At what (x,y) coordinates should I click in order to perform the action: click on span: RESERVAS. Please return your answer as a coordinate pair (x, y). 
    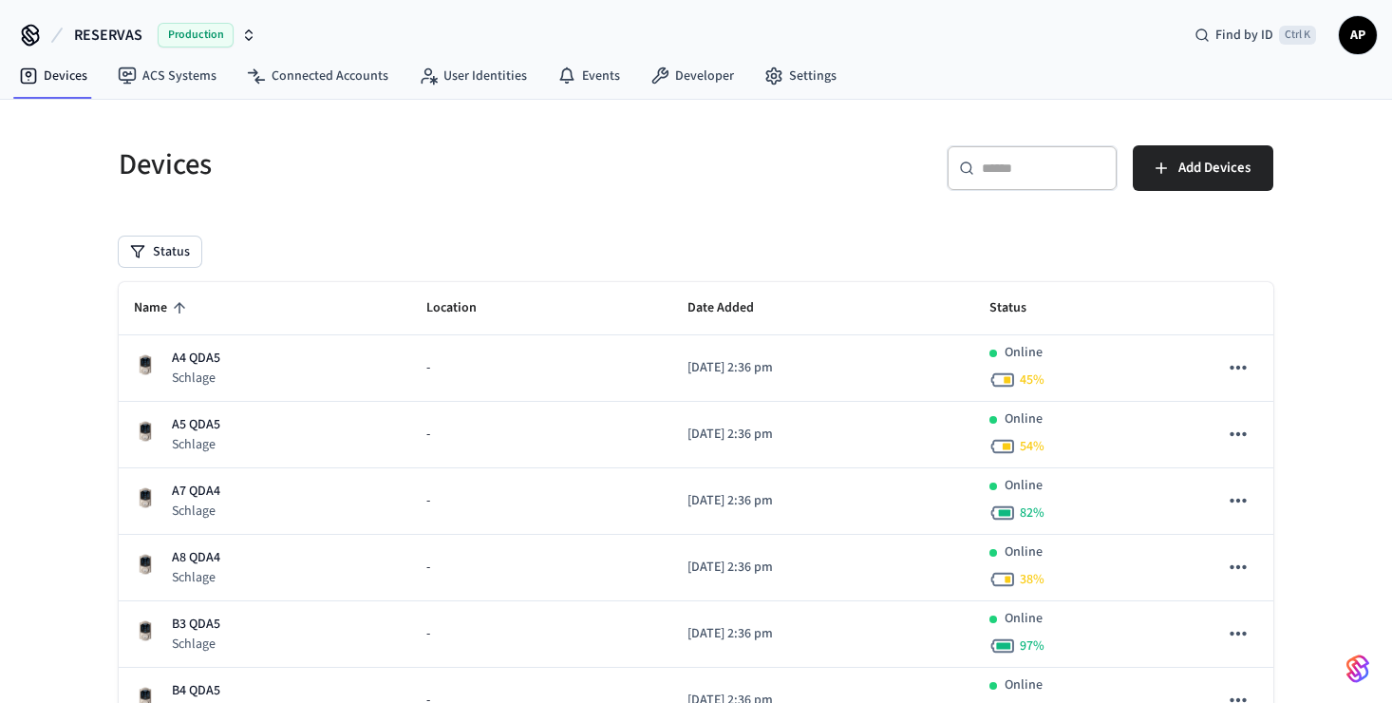
    Looking at the image, I should click on (108, 35).